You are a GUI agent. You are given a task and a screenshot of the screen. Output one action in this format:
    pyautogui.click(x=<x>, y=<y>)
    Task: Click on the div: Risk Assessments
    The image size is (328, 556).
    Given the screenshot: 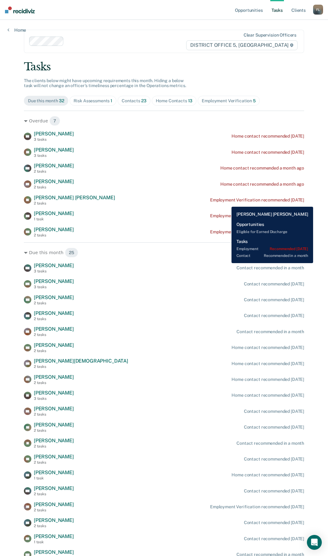 What is the action you would take?
    pyautogui.click(x=93, y=101)
    